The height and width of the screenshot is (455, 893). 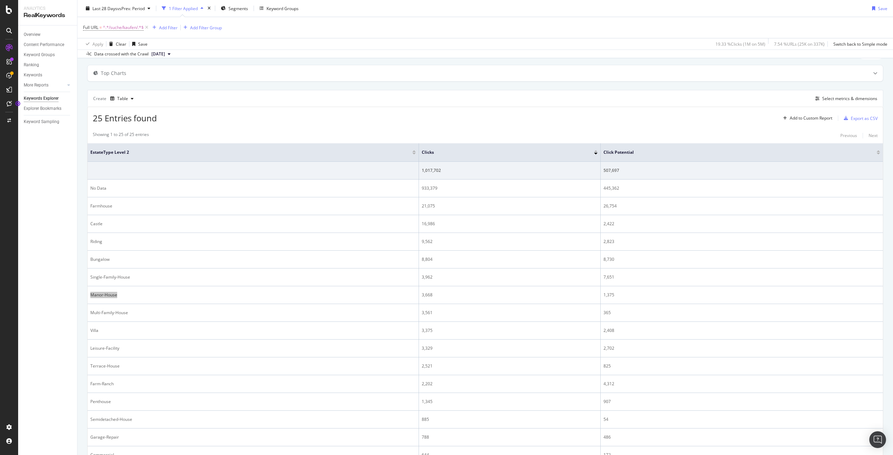 I want to click on div: Previous, so click(x=849, y=135).